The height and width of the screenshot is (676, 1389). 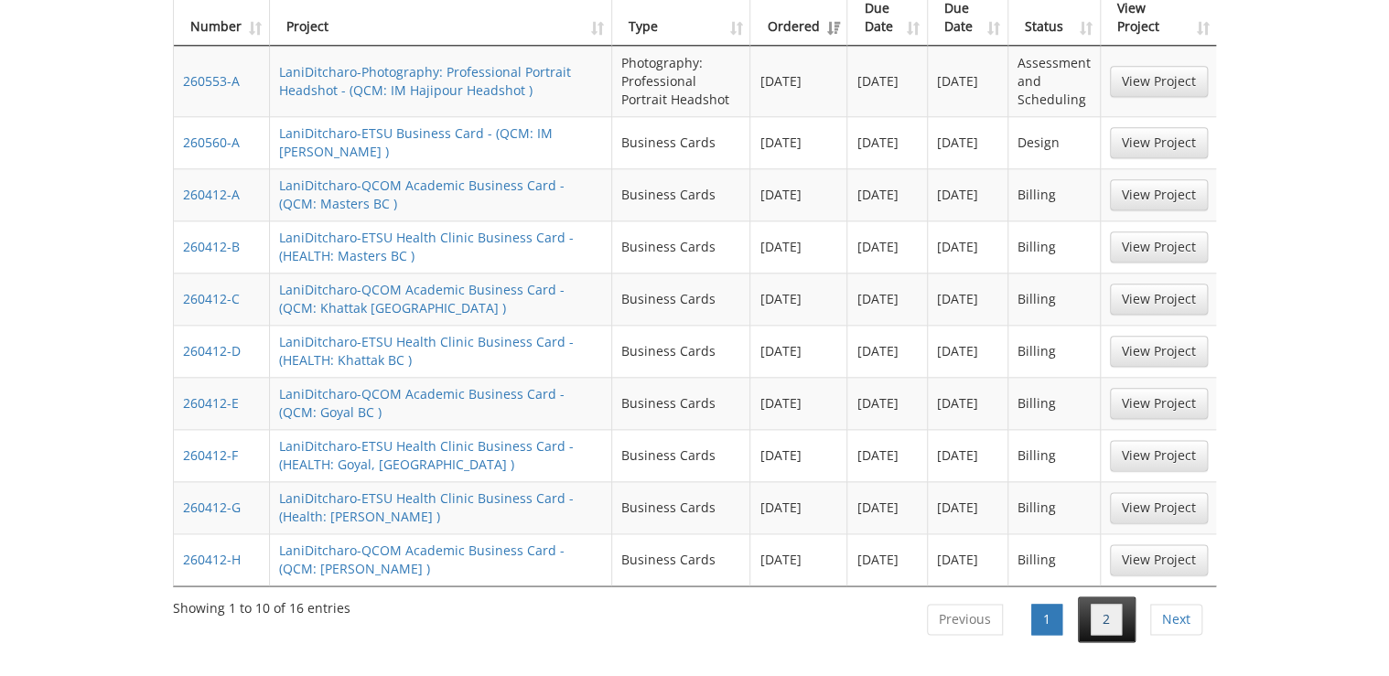 I want to click on div: Showing 1 to 10 of 16 entries, so click(x=262, y=605).